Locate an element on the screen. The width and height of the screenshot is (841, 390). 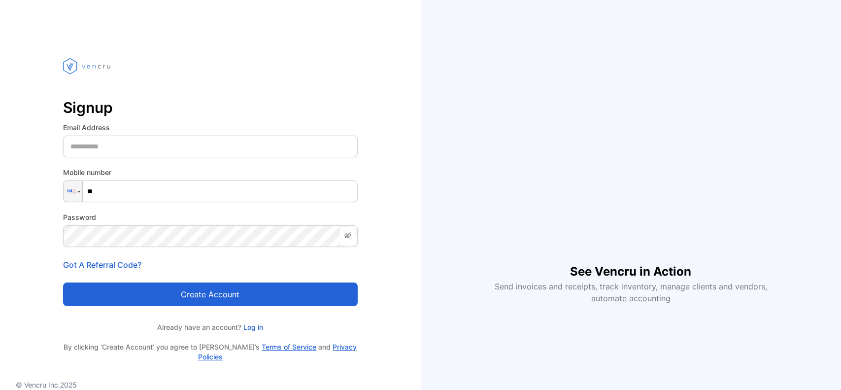
p: Signup is located at coordinates (210, 107).